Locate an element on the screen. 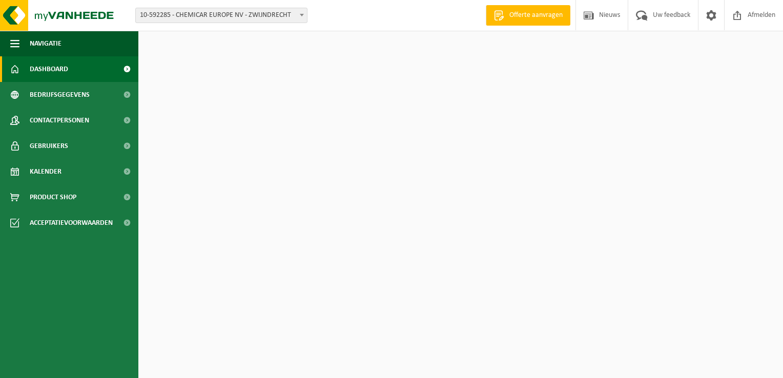  span: 10-592285 - CHEMICAR EUROPE NV - ZWIJNDRECHT is located at coordinates (221, 15).